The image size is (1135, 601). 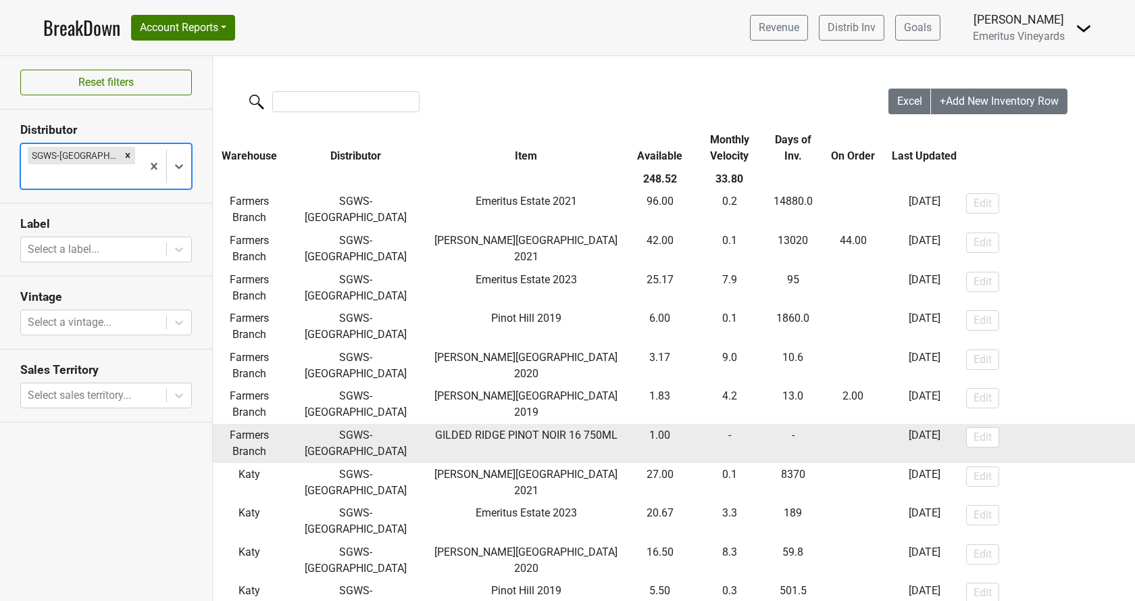 I want to click on td: 20.67, so click(x=660, y=521).